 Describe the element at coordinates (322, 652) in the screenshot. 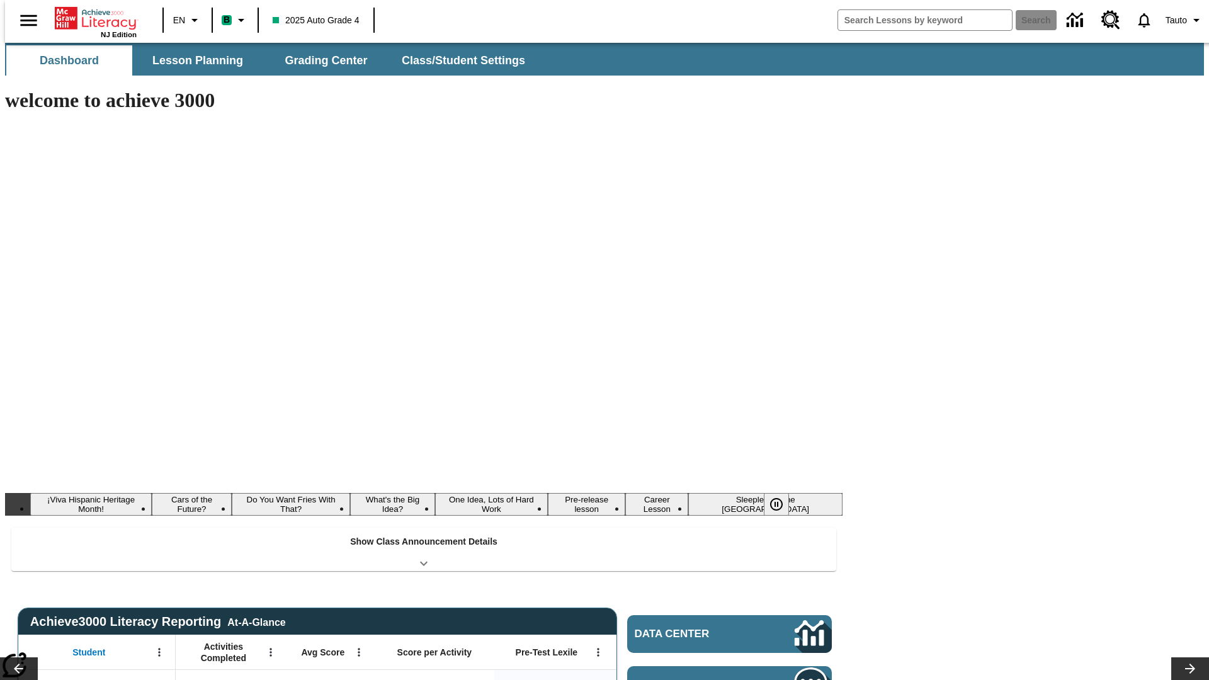

I see `span: Avg Score` at that location.